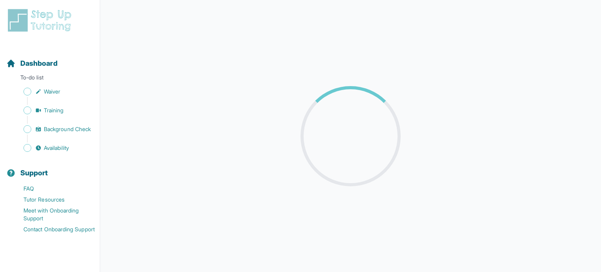 This screenshot has width=601, height=272. Describe the element at coordinates (50, 168) in the screenshot. I see `button: Support` at that location.